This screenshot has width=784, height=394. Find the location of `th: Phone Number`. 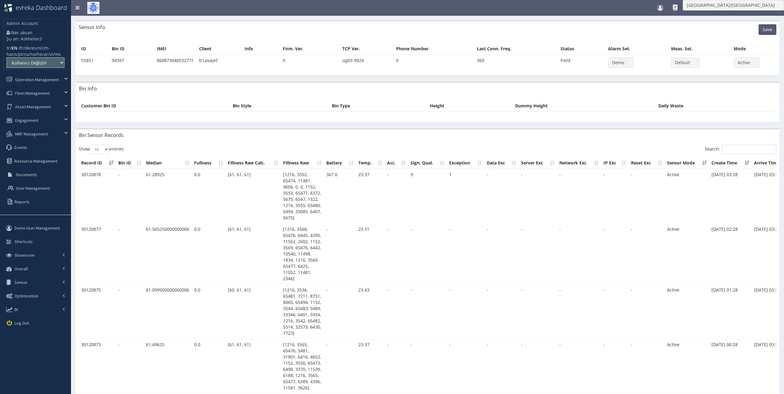

th: Phone Number is located at coordinates (434, 49).